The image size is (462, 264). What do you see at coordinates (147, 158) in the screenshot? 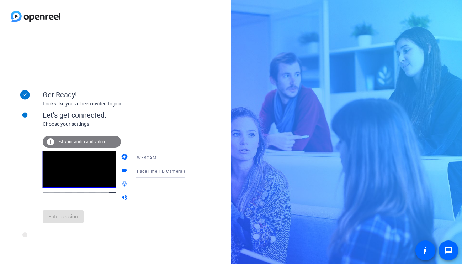
I see `span: WEBCAM` at bounding box center [147, 158].